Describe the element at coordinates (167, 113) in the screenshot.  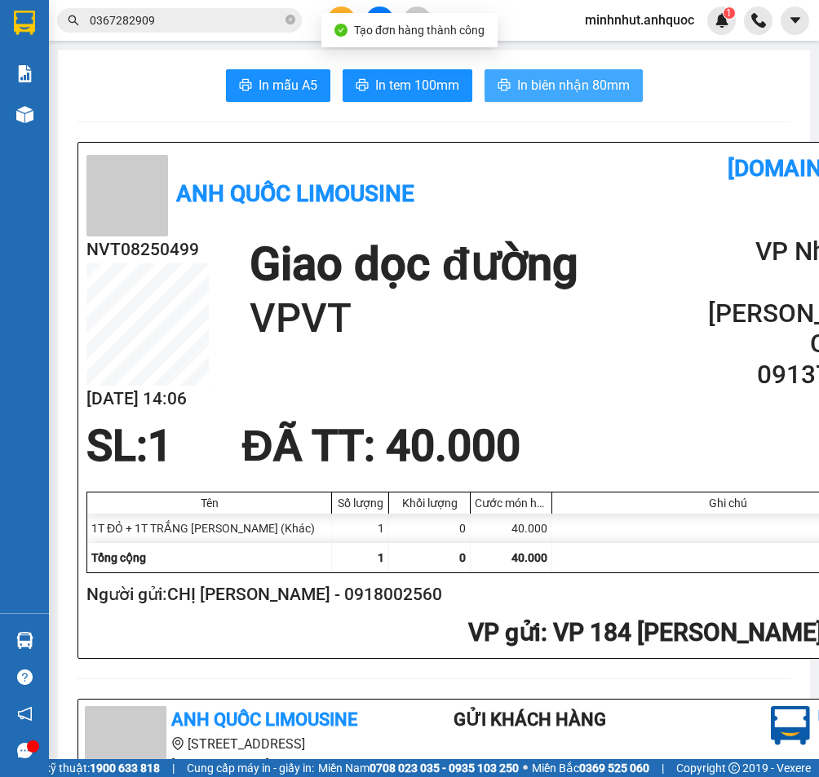
I see `span: DĐ:` at that location.